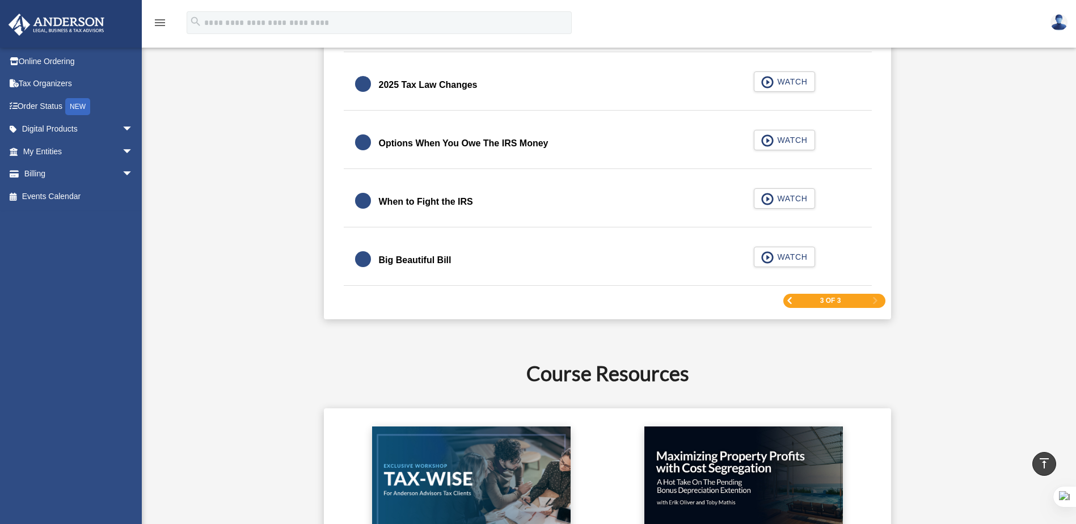 The width and height of the screenshot is (1076, 524). Describe the element at coordinates (78, 107) in the screenshot. I see `div: NEW` at that location.